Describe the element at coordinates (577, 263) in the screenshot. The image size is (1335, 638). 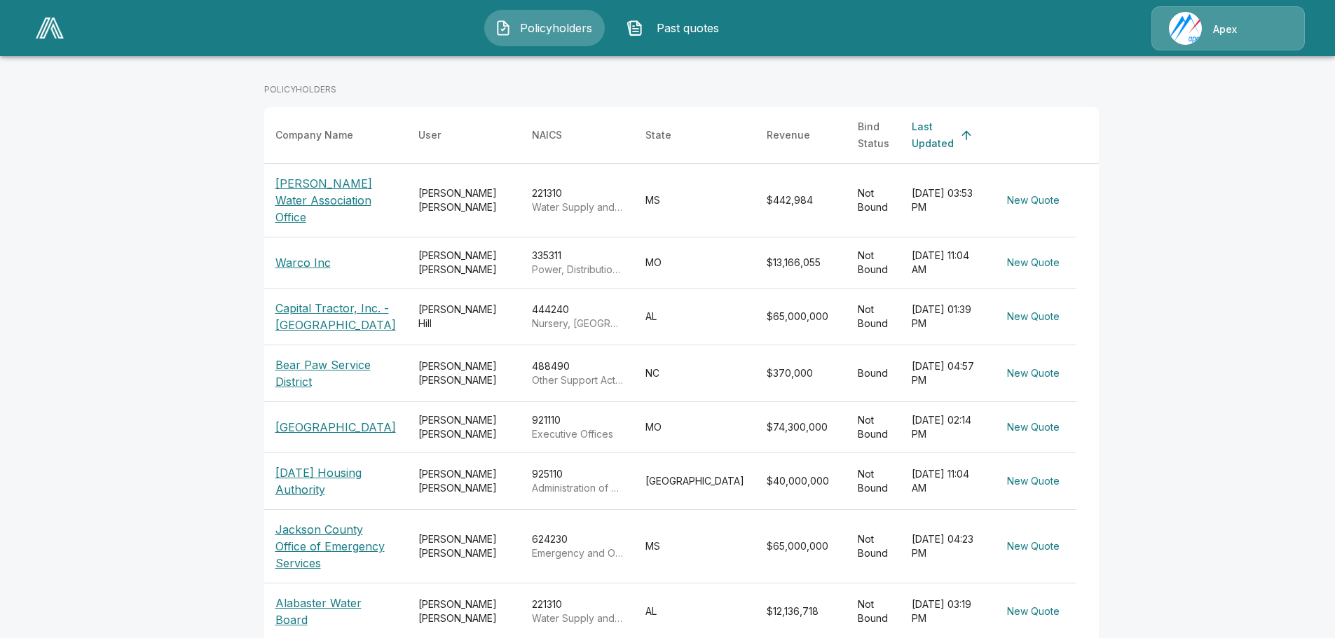
I see `div: 335311` at that location.